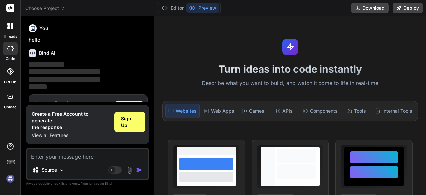 Image resolution: width=426 pixels, height=195 pixels. I want to click on h6: Bind AI, so click(47, 53).